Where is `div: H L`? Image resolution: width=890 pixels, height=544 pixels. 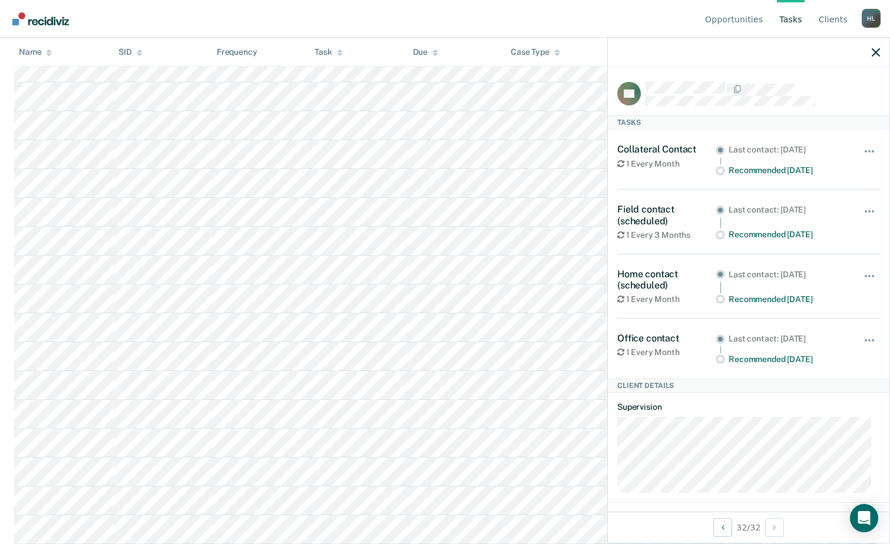
div: H L is located at coordinates (871, 18).